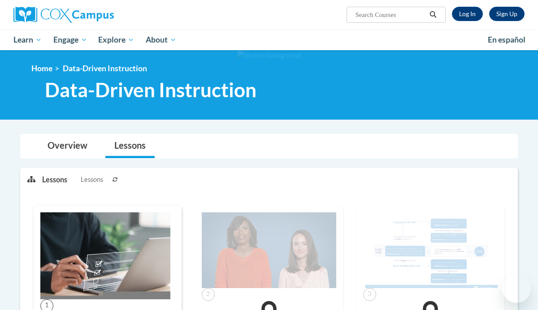 The height and width of the screenshot is (310, 538). I want to click on span: 3, so click(369, 294).